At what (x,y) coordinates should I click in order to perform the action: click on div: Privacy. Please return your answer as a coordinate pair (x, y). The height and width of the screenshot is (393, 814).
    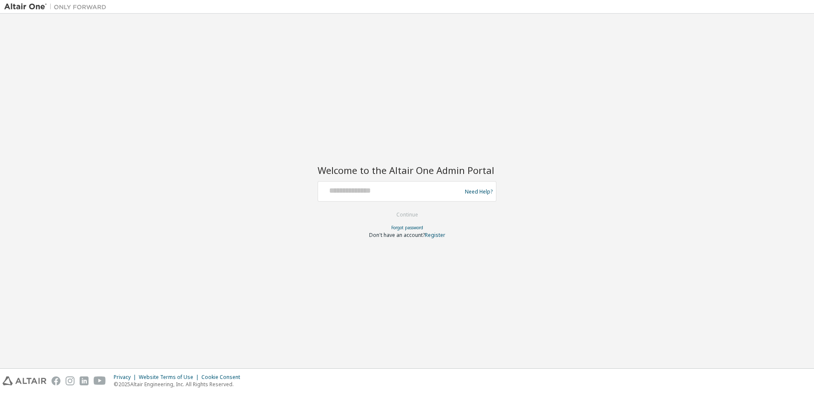
    Looking at the image, I should click on (126, 378).